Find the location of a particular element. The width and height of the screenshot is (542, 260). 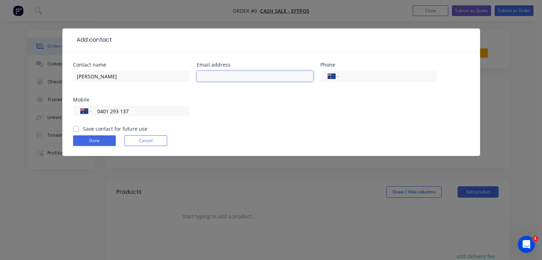

button: Done is located at coordinates (95, 141).